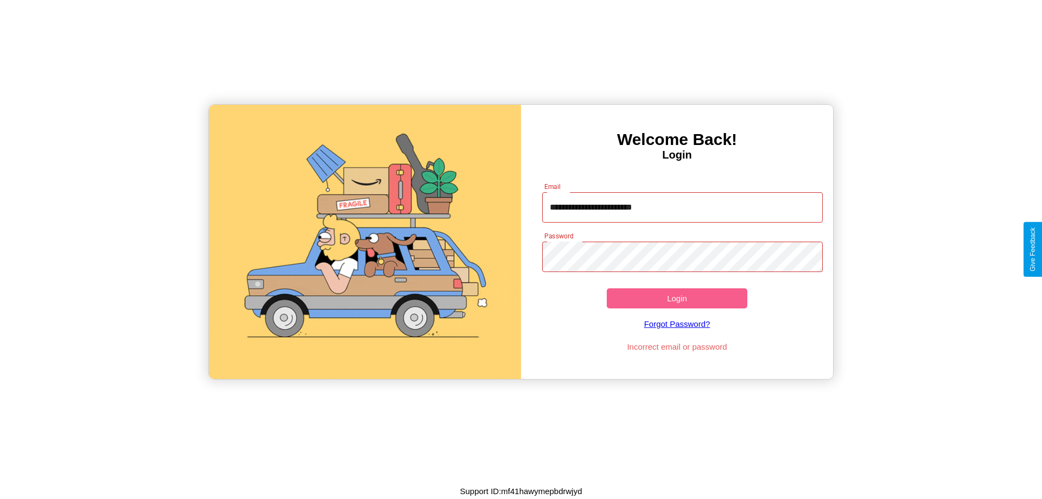 The image size is (1042, 499). I want to click on img: gif, so click(365, 241).